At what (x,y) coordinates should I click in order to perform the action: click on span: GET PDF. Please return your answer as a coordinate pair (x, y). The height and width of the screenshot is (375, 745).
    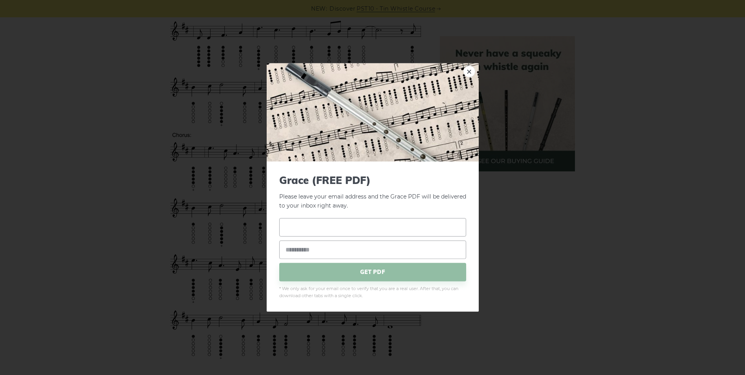
    Looking at the image, I should click on (373, 271).